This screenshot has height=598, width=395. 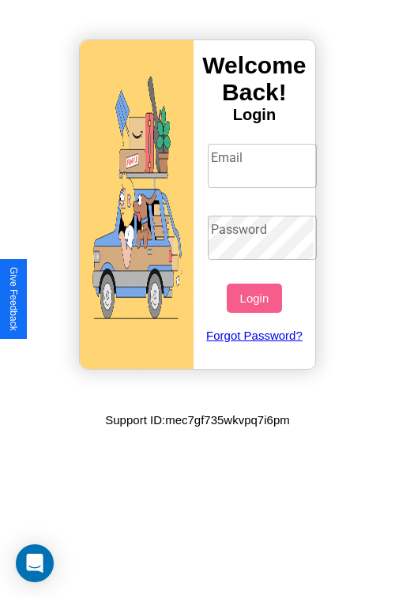 I want to click on button: Login, so click(x=254, y=298).